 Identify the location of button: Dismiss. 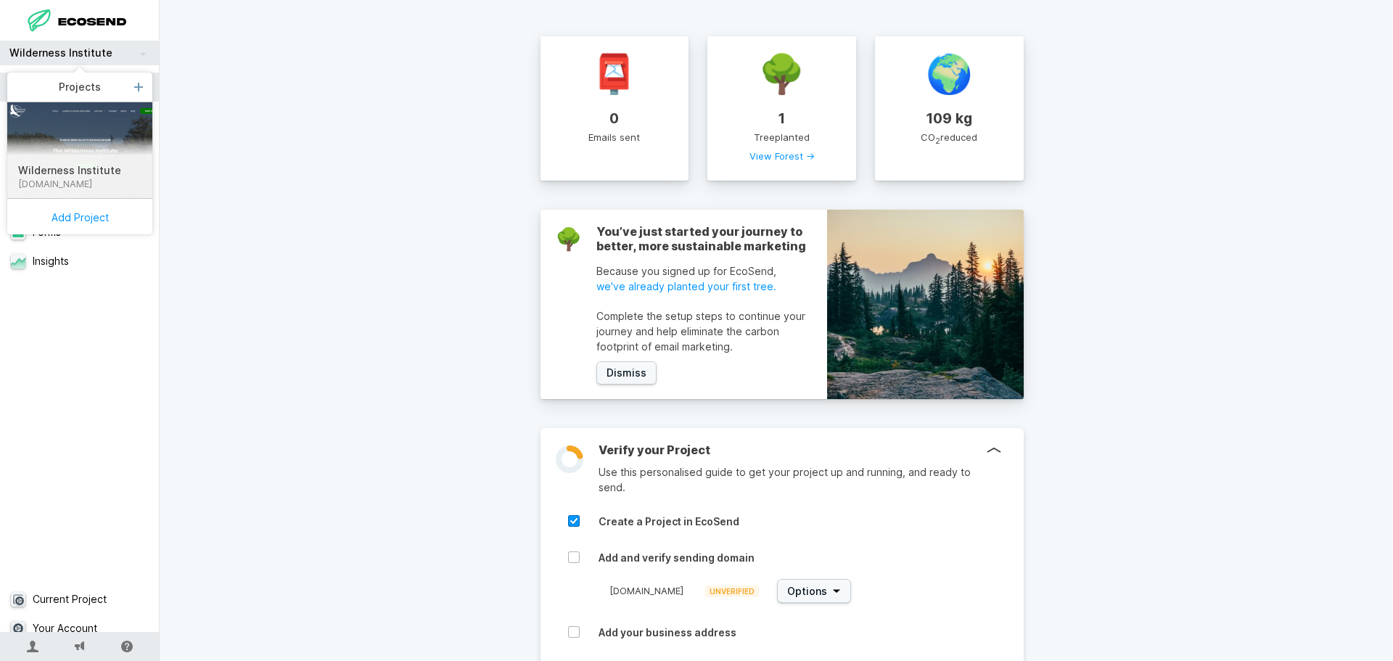
(626, 373).